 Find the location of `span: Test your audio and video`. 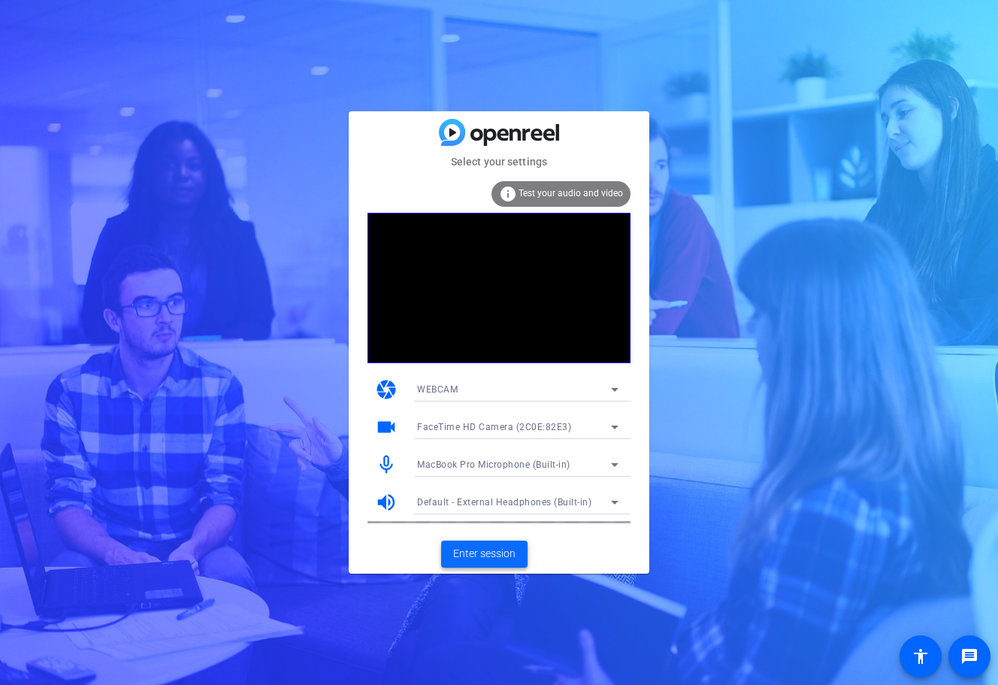

span: Test your audio and video is located at coordinates (570, 193).